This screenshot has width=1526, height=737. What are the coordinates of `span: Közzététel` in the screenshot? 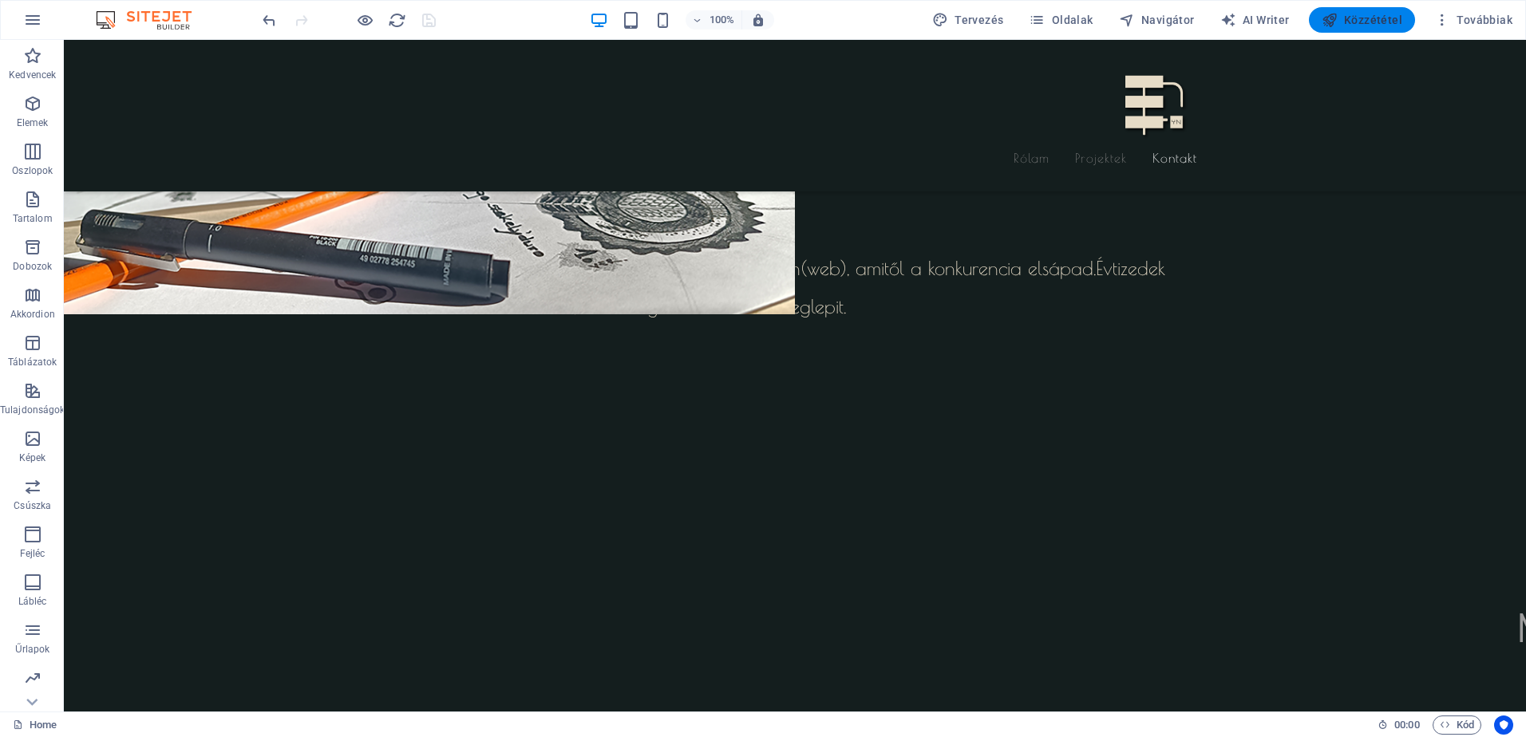 It's located at (1362, 20).